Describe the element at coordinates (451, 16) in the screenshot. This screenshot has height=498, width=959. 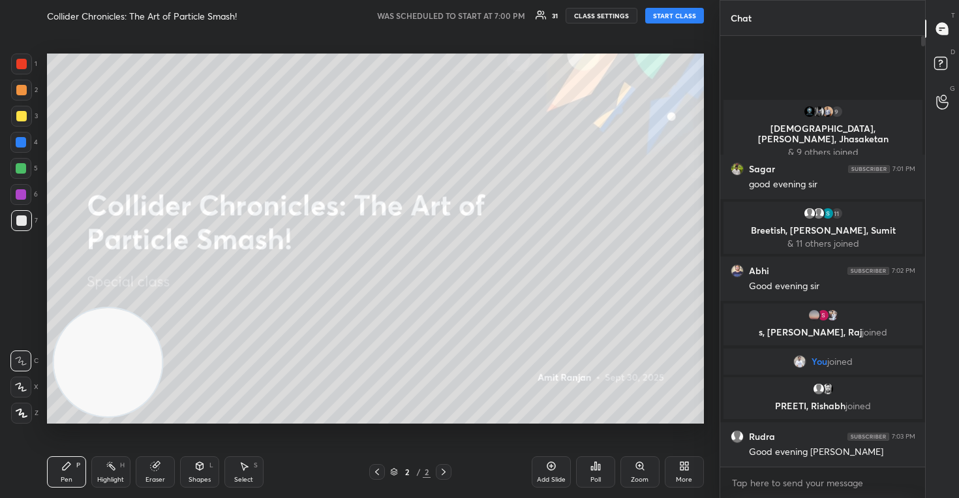
I see `h5: WAS SCHEDULED TO START AT 7:00 PM` at that location.